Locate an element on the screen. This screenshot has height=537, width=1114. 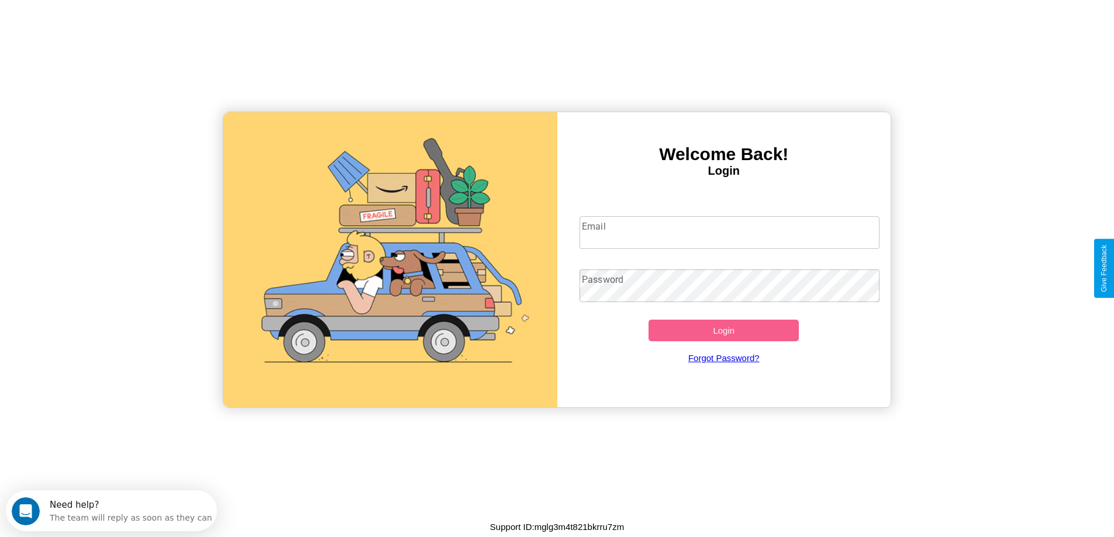
p: Support ID: mglg3m4t821bkrru7zm is located at coordinates (557, 527).